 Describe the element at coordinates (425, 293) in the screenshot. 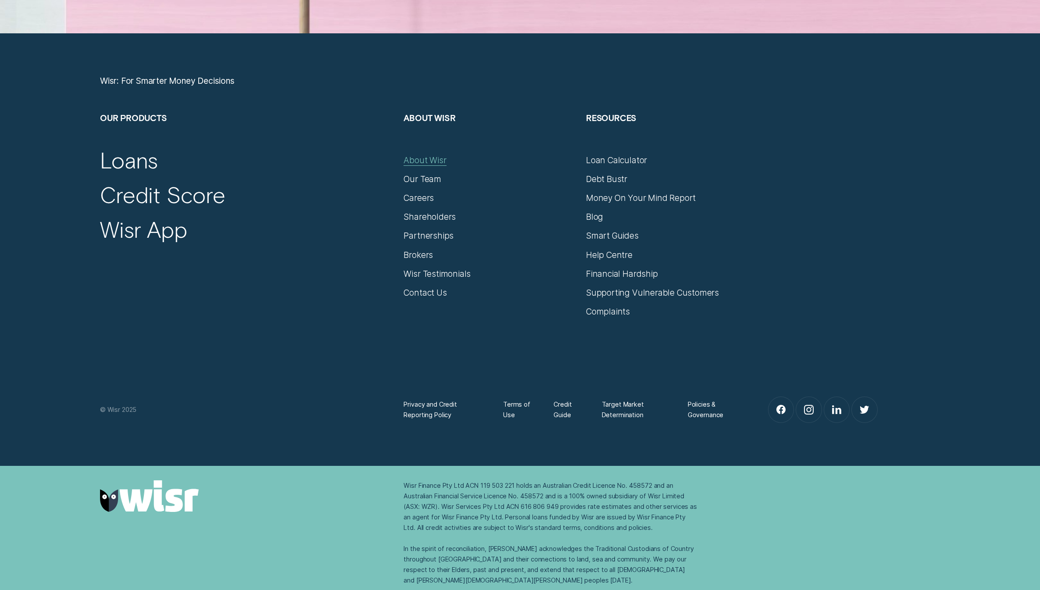

I see `div: Contact Us` at that location.